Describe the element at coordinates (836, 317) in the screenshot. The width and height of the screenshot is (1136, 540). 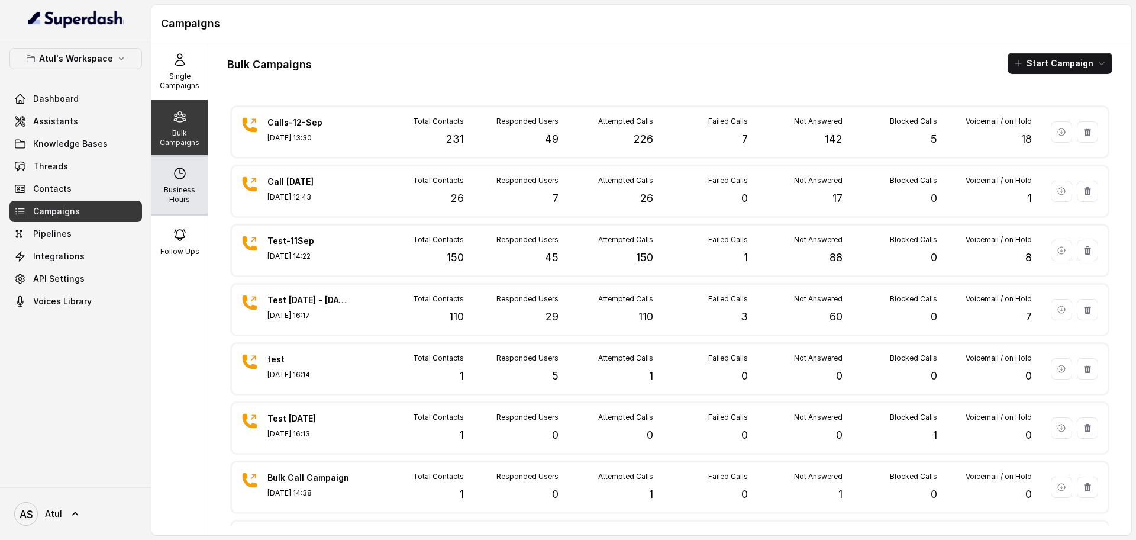
I see `p: 60` at that location.